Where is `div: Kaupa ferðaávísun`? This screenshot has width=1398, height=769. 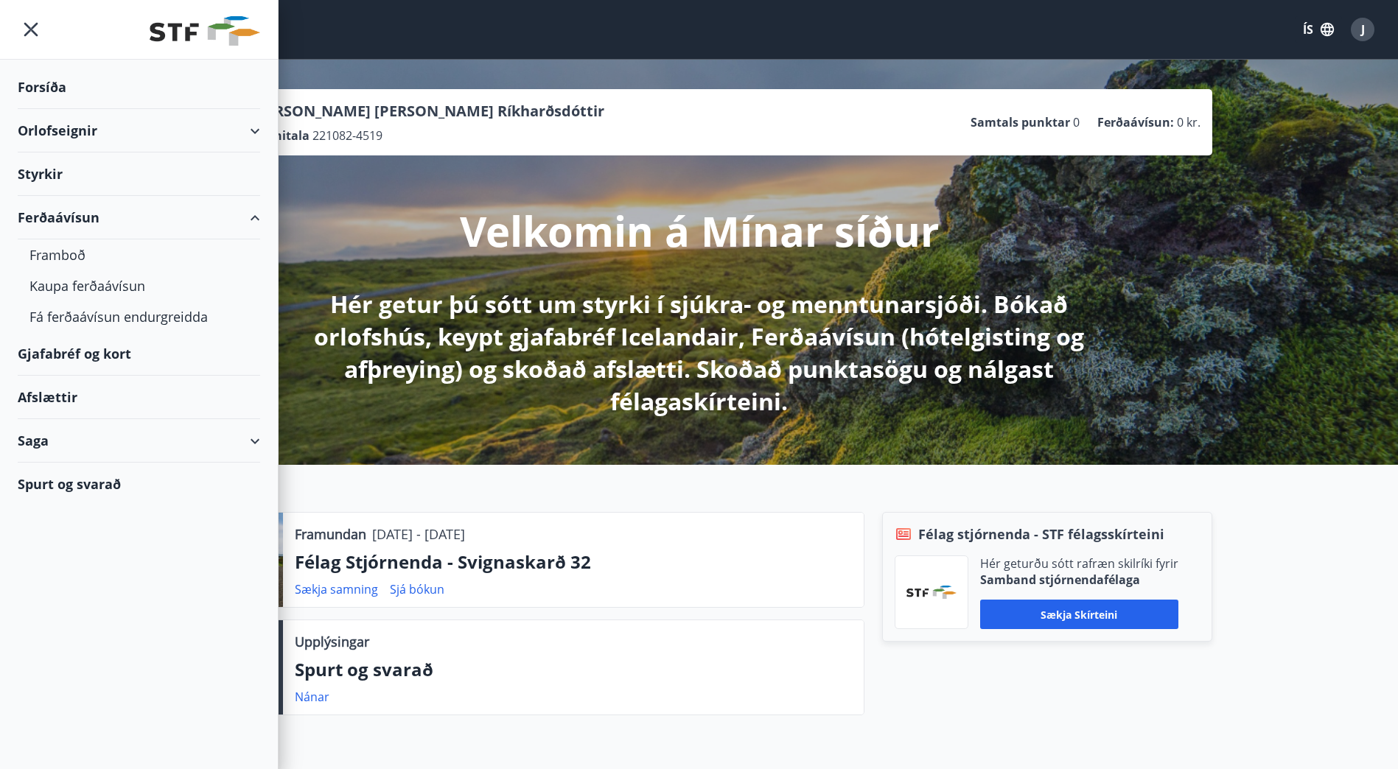 div: Kaupa ferðaávísun is located at coordinates (138, 286).